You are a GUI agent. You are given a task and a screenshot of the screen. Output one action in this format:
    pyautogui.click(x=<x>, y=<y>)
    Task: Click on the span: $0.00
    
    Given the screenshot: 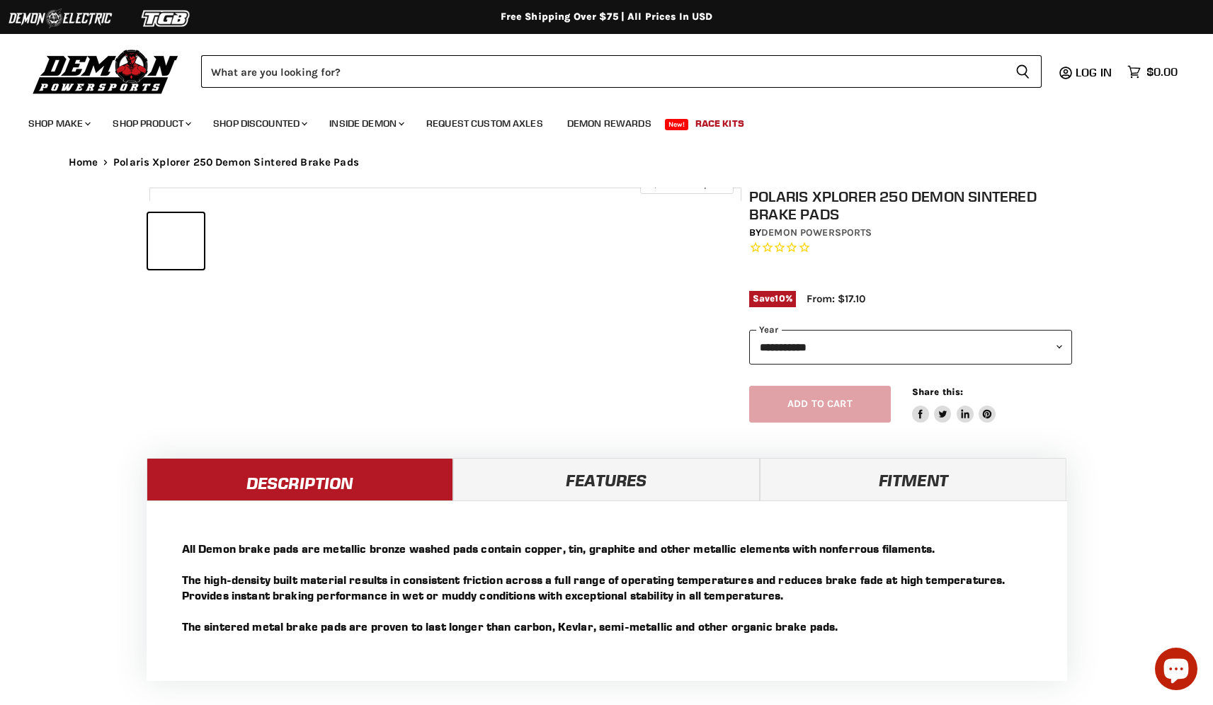 What is the action you would take?
    pyautogui.click(x=1162, y=72)
    